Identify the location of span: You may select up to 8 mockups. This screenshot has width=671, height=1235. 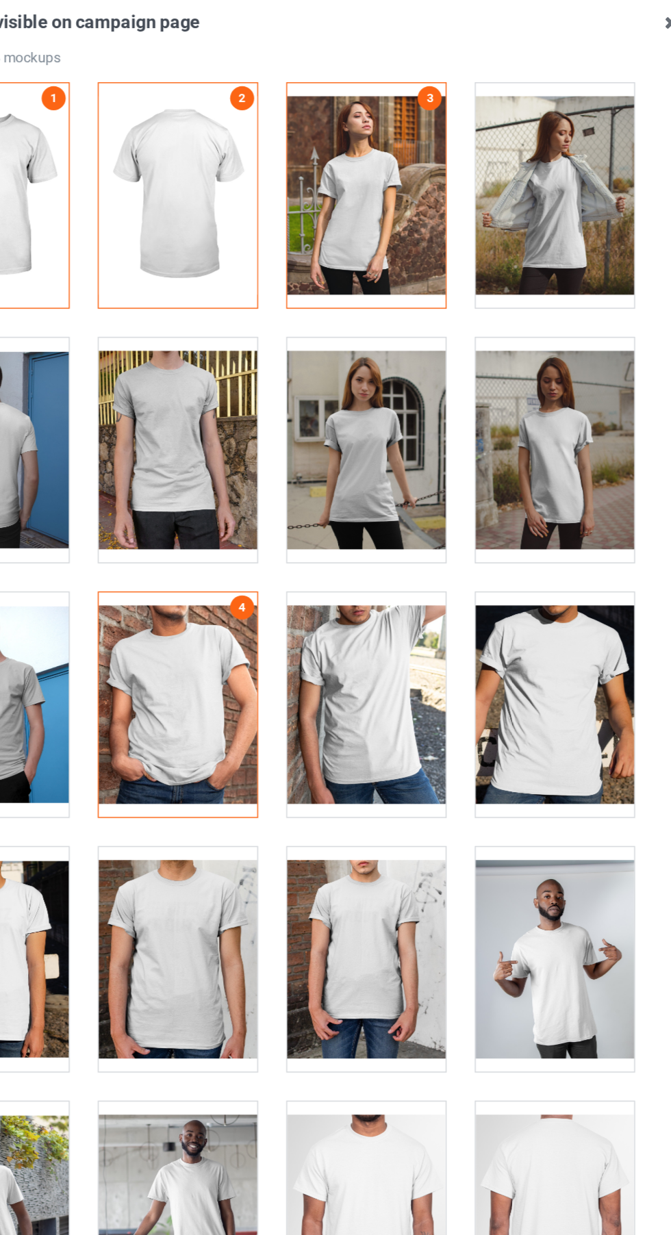
(123, 54).